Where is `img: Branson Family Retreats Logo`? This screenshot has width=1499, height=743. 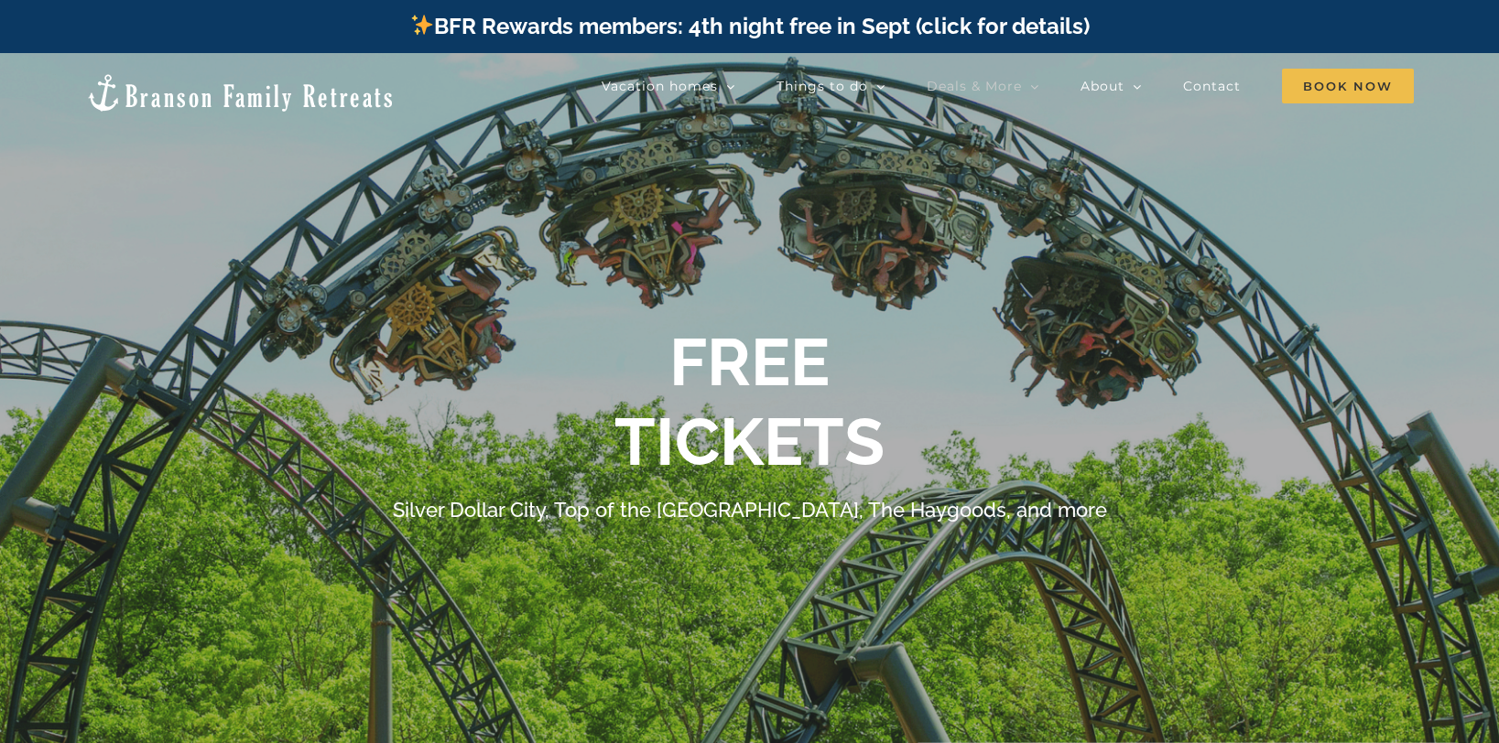
img: Branson Family Retreats Logo is located at coordinates (240, 92).